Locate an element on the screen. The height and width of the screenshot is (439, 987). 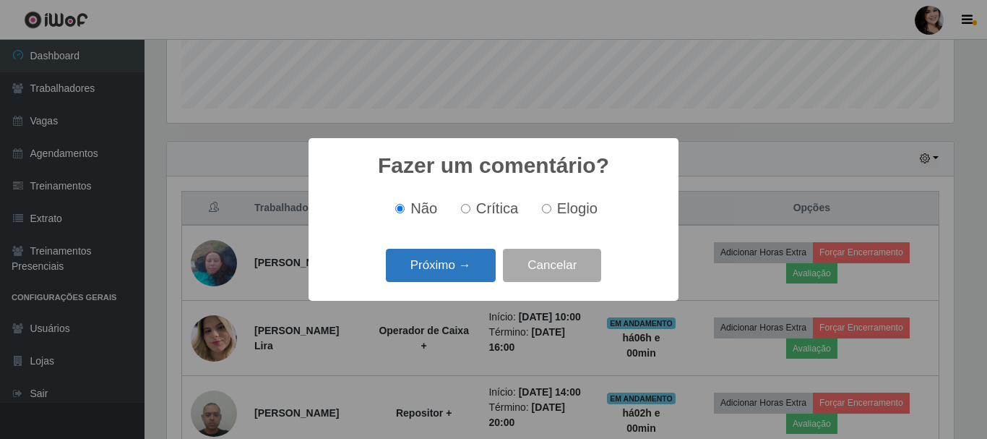
span: Elogio is located at coordinates (578, 208).